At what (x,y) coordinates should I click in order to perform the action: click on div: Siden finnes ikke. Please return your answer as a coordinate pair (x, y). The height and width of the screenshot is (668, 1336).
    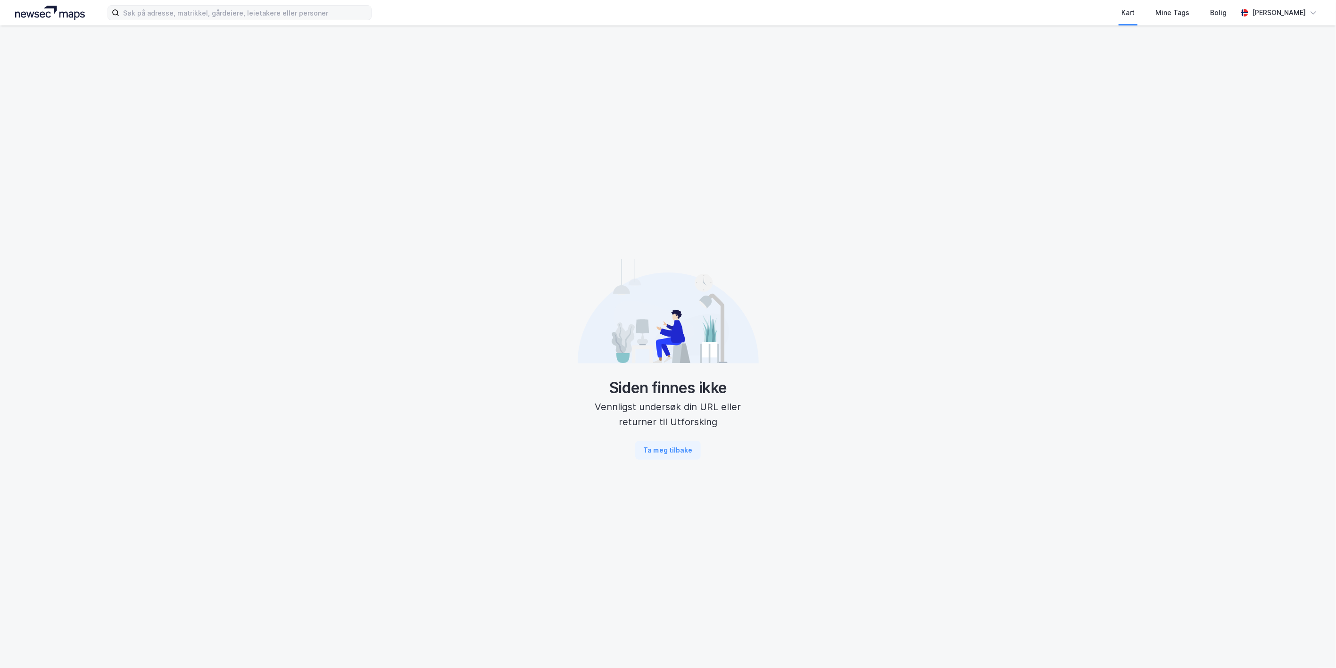
    Looking at the image, I should click on (668, 388).